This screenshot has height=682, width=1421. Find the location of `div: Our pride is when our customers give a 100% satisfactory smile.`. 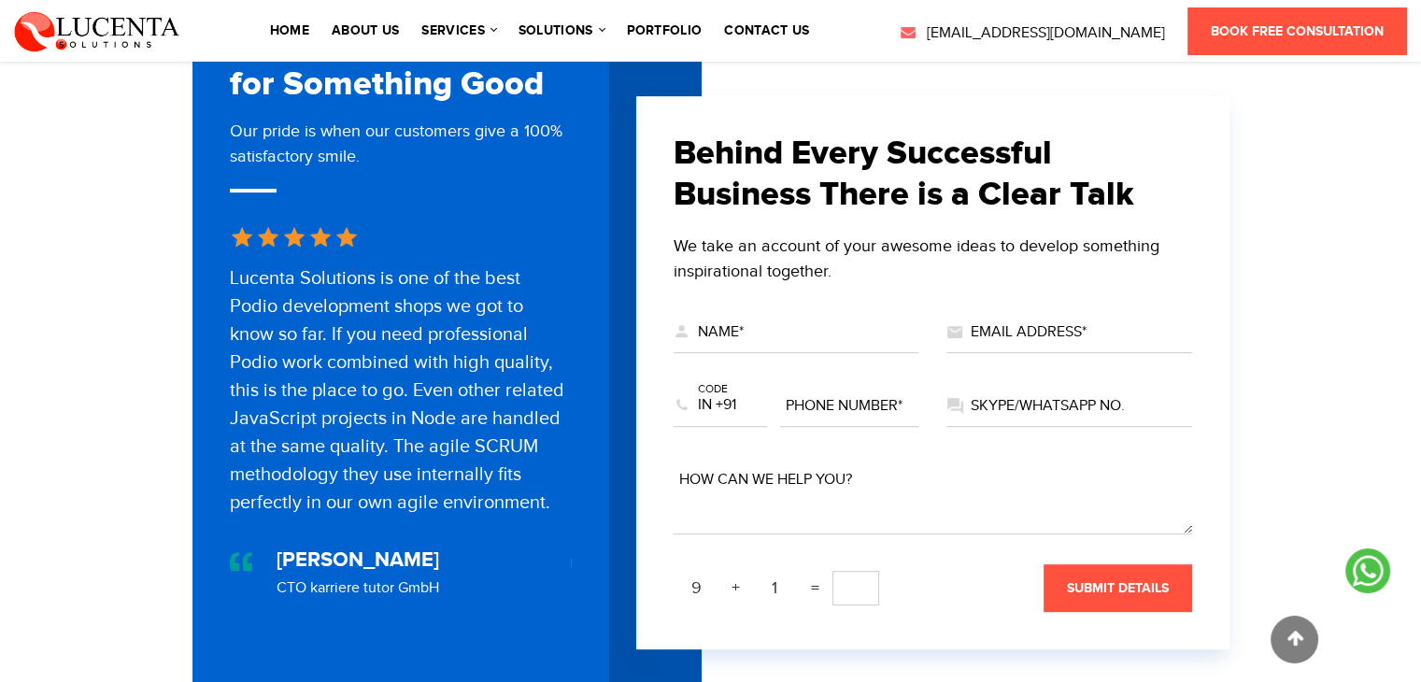

div: Our pride is when our customers give a 100% satisfactory smile. is located at coordinates (400, 155).